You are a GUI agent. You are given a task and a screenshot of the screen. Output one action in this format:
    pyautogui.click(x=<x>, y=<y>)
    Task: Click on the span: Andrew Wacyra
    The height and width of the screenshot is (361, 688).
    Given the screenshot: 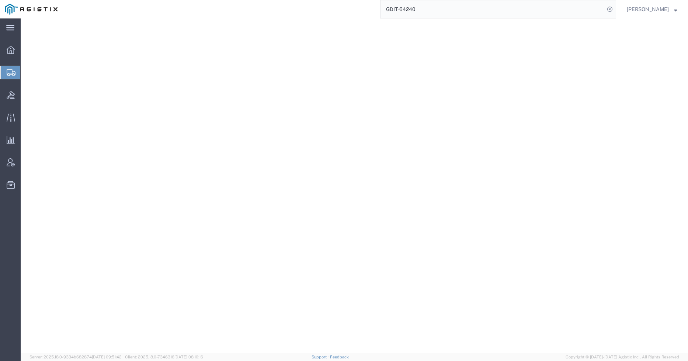 What is the action you would take?
    pyautogui.click(x=648, y=9)
    